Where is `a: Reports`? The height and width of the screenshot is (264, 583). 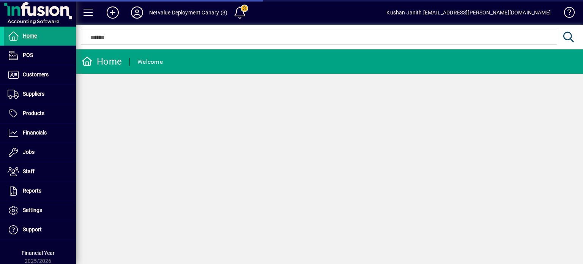
a: Reports is located at coordinates (40, 191).